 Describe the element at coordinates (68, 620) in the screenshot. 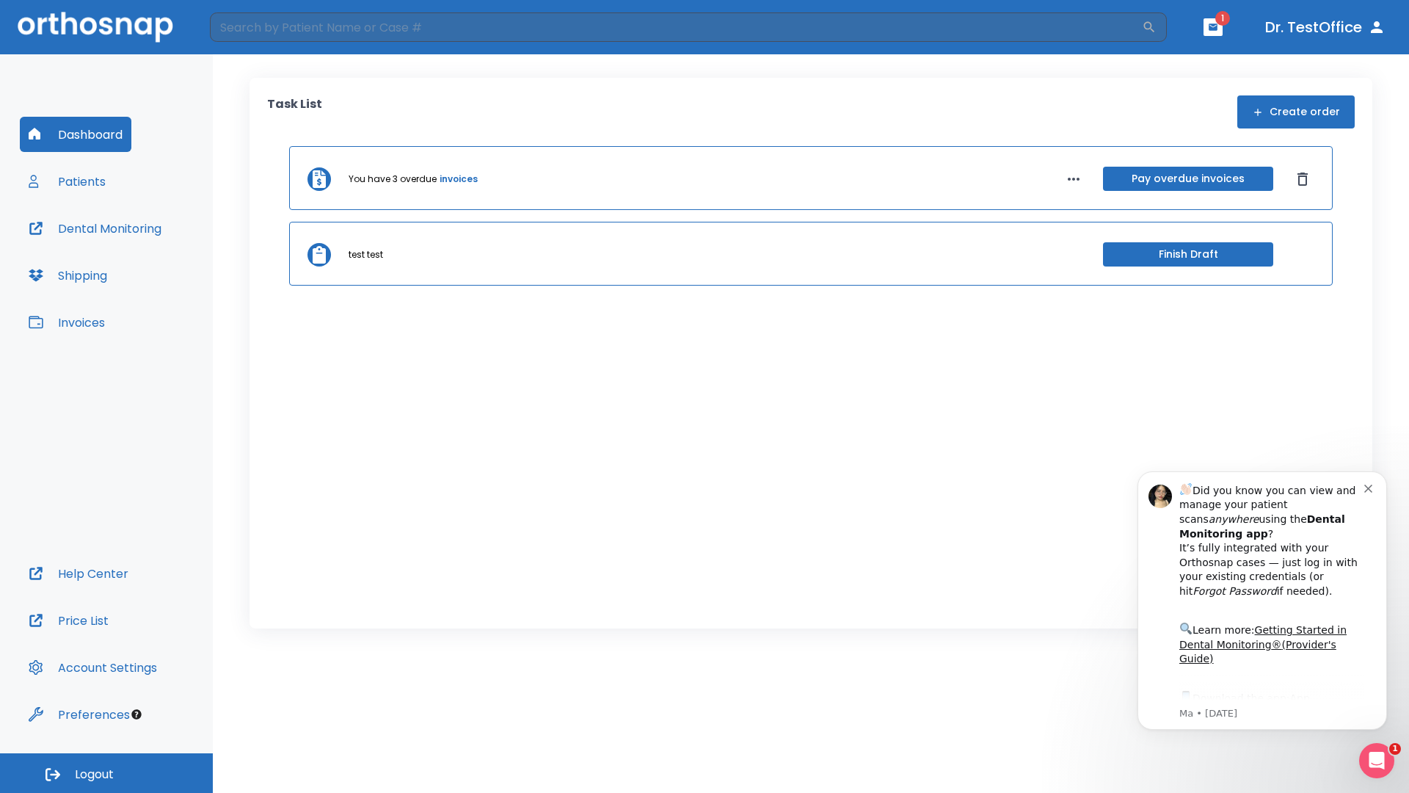

I see `button: Price List` at that location.